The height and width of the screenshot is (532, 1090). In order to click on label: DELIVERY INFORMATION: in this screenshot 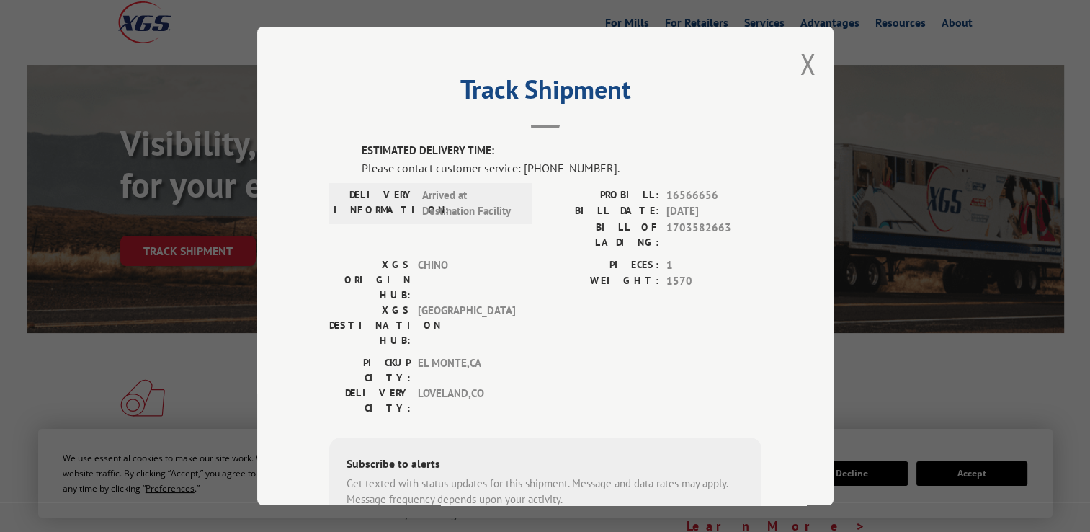, I will do `click(374, 202)`.